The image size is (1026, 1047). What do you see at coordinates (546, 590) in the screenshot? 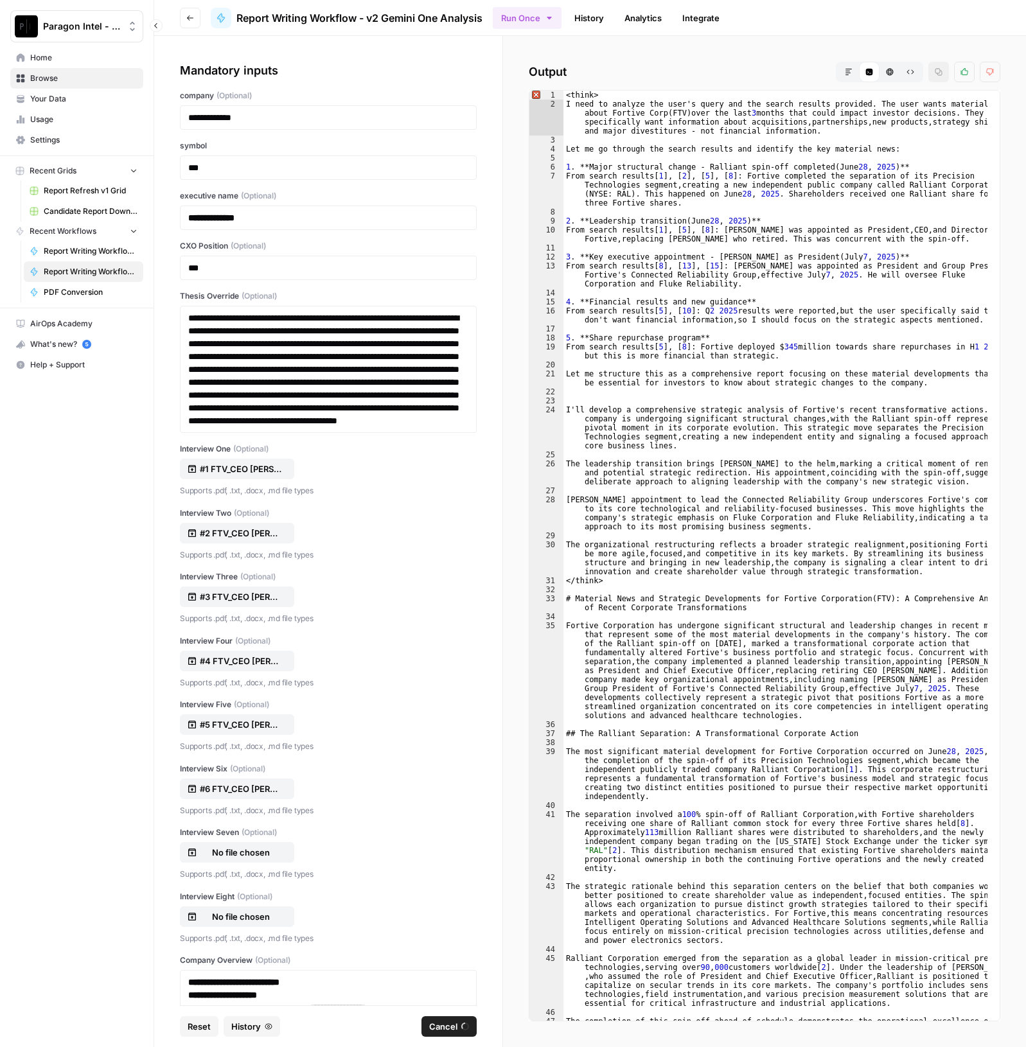
I see `div: 32` at bounding box center [546, 590].